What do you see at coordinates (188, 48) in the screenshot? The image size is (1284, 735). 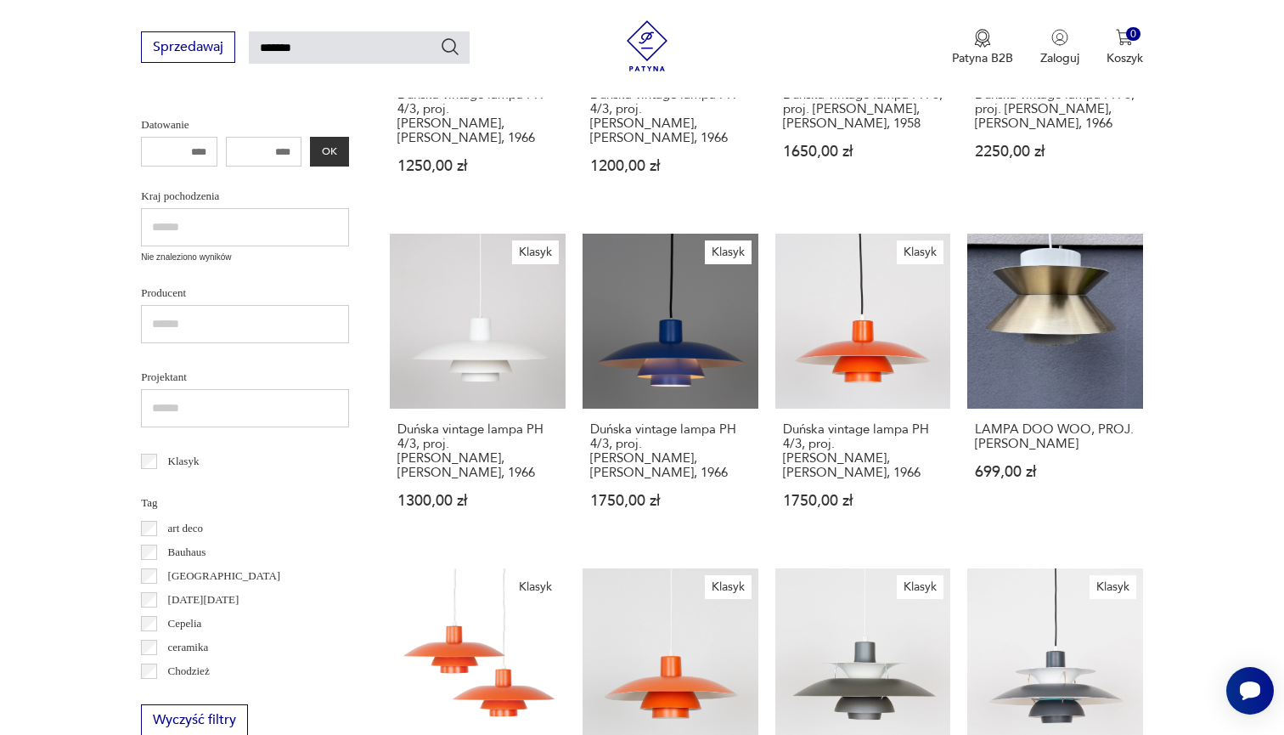 I see `a: Sprzedawaj` at bounding box center [188, 48].